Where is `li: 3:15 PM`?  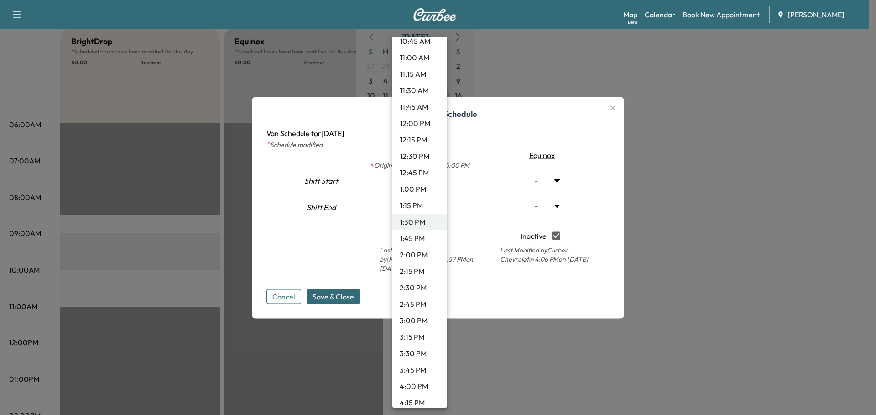
li: 3:15 PM is located at coordinates (420, 337).